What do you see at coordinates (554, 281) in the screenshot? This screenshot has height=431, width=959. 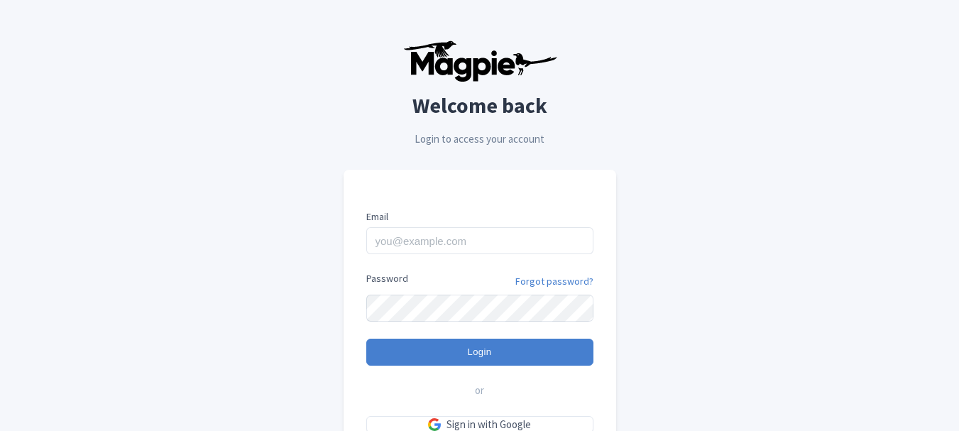 I see `a: Forgot password?` at bounding box center [554, 281].